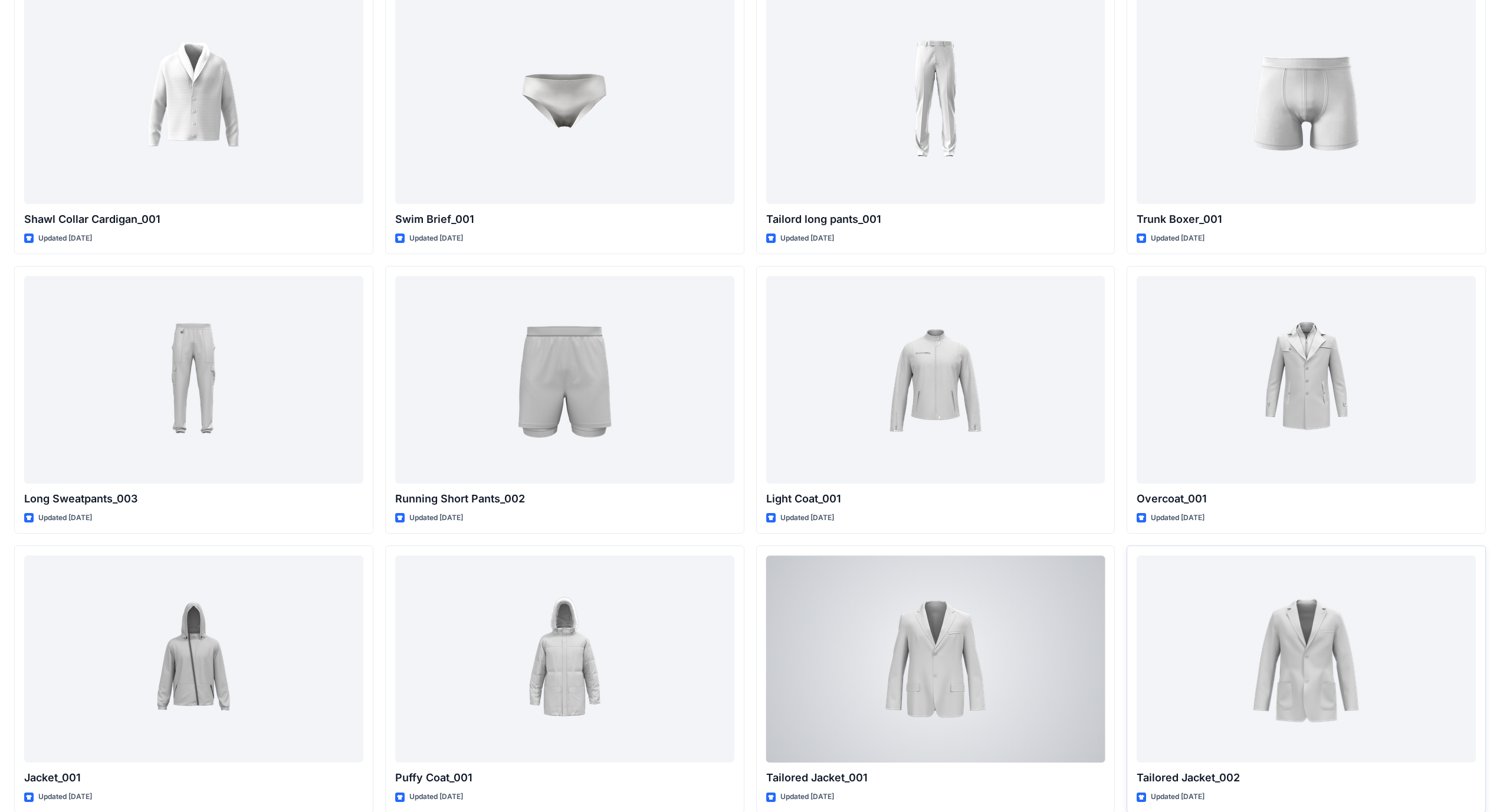 Image resolution: width=1500 pixels, height=812 pixels. What do you see at coordinates (1306, 219) in the screenshot?
I see `p: Trunk Boxer_001` at bounding box center [1306, 219].